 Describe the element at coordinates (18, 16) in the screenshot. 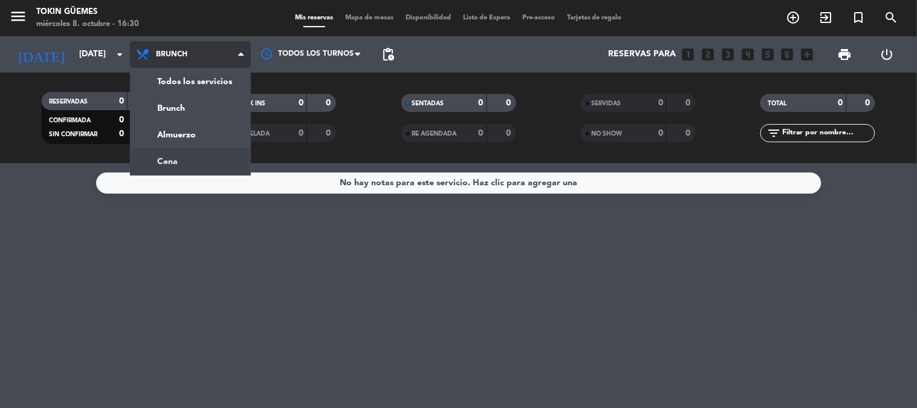

I see `i: menu` at that location.